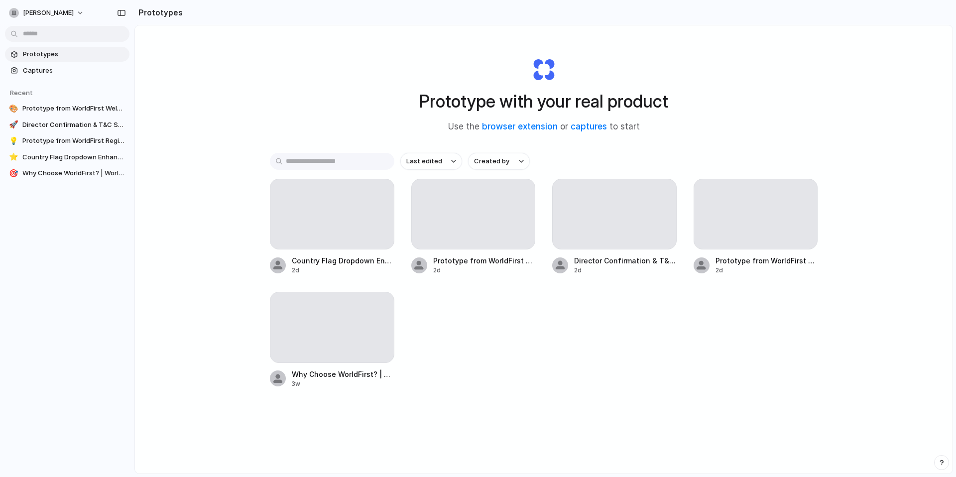 This screenshot has height=477, width=956. What do you see at coordinates (67, 125) in the screenshot?
I see `a: 🚀Director Confirmation & T&C Separation` at bounding box center [67, 125].